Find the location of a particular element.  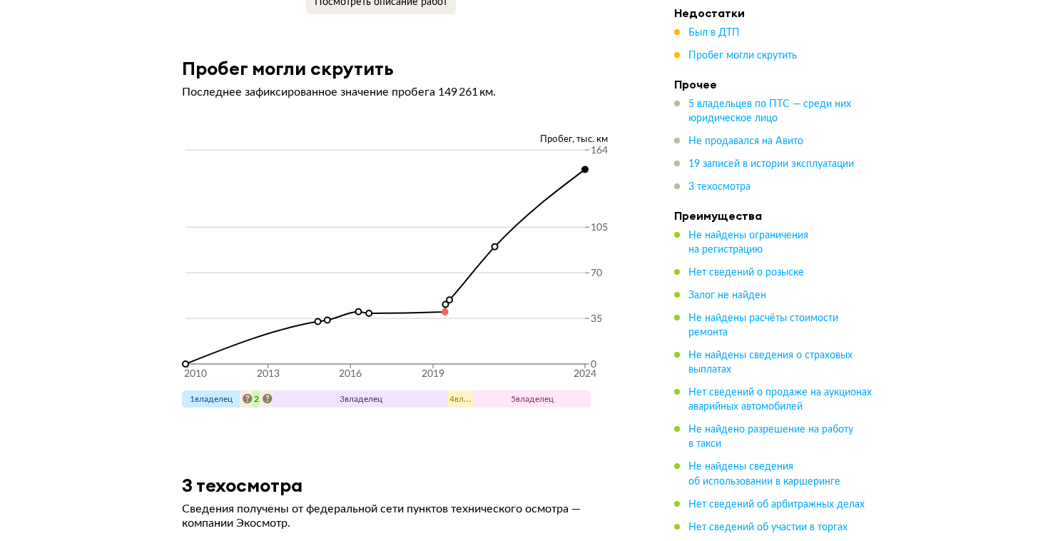

tspan: 2024 is located at coordinates (585, 374).